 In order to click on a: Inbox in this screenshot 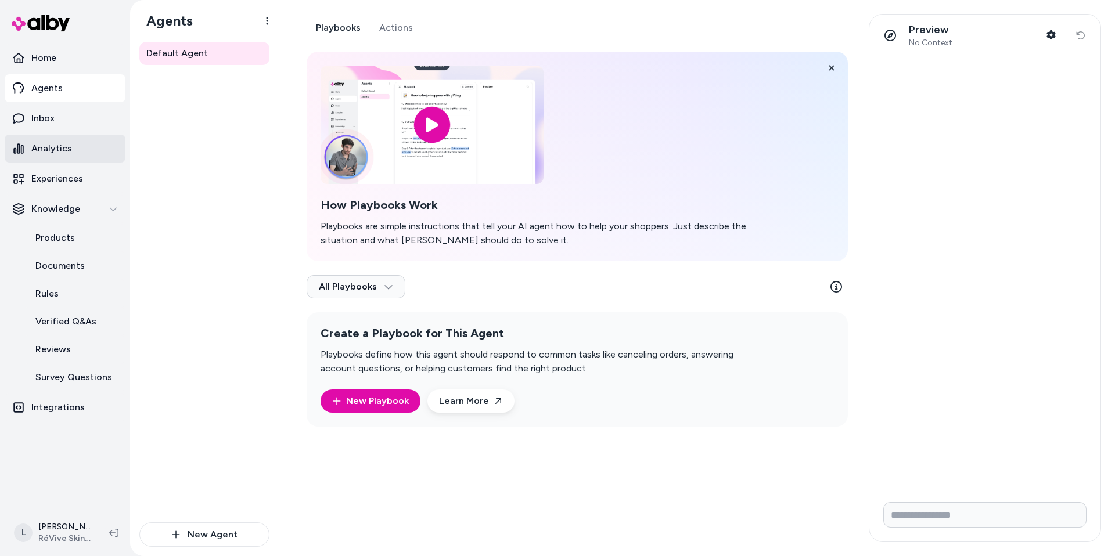, I will do `click(65, 118)`.